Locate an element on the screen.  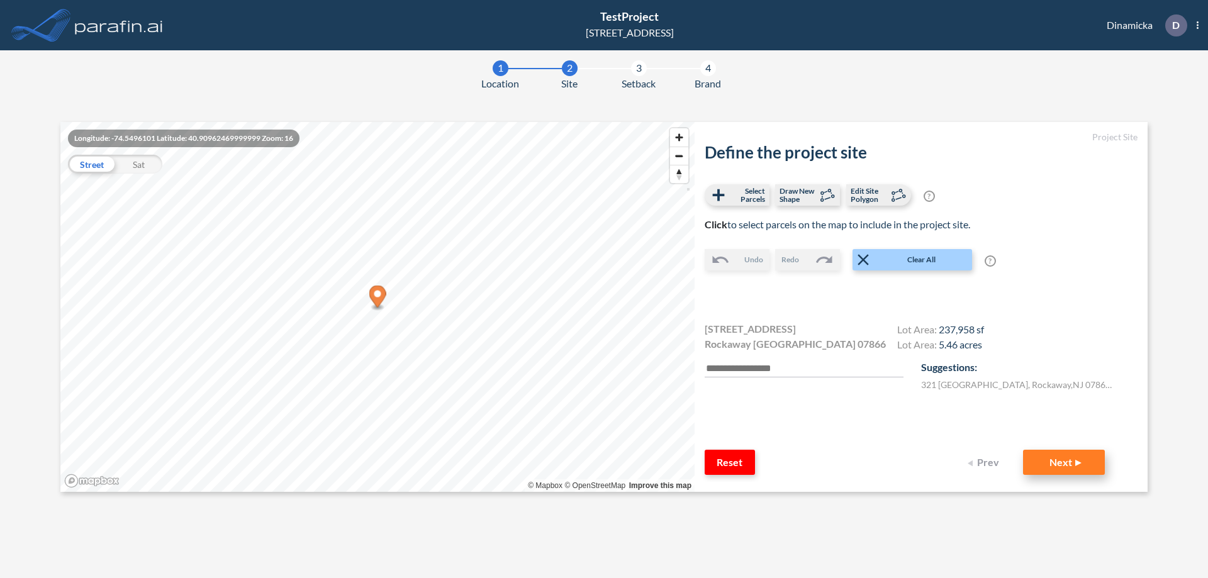
a: Improve this map is located at coordinates (660, 486).